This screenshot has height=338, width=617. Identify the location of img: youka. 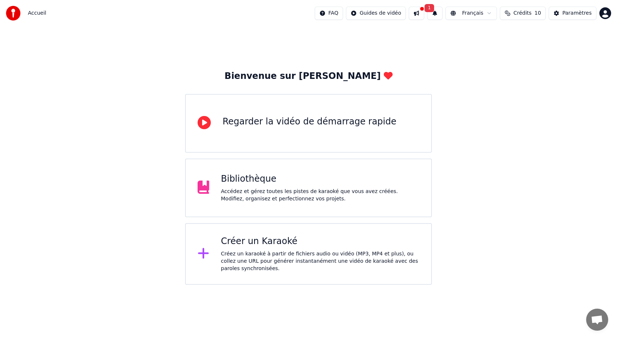
(13, 13).